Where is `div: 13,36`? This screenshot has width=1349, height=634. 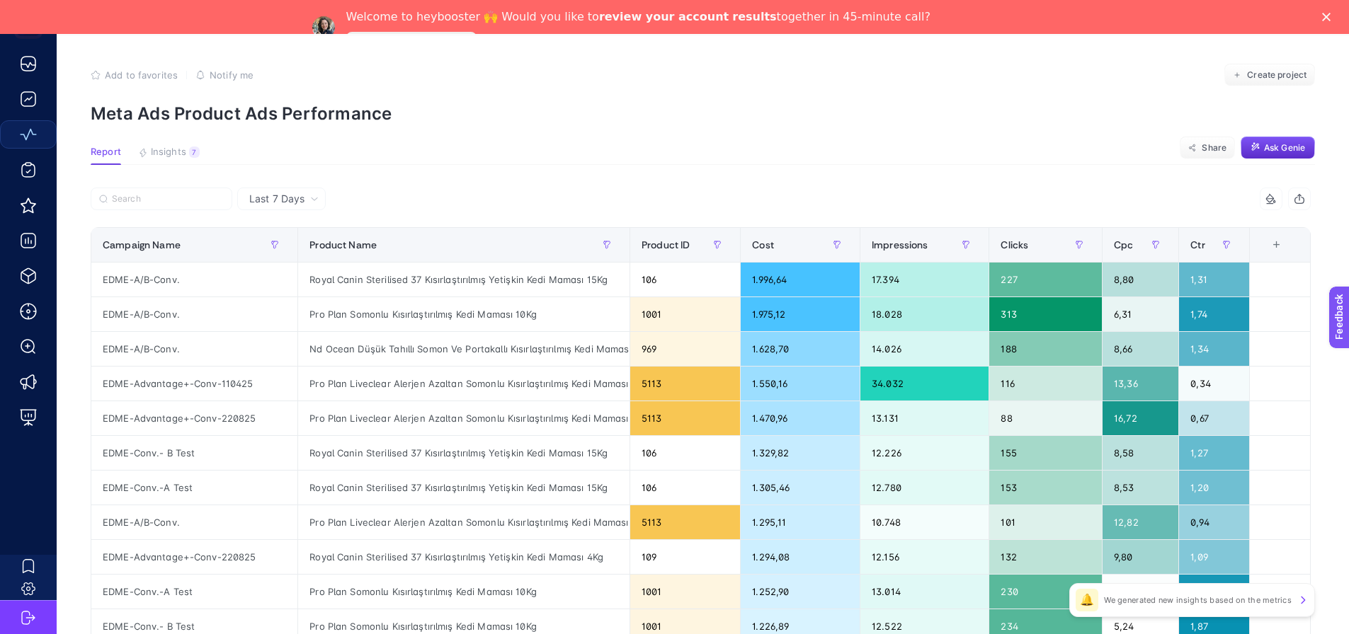 div: 13,36 is located at coordinates (1140, 384).